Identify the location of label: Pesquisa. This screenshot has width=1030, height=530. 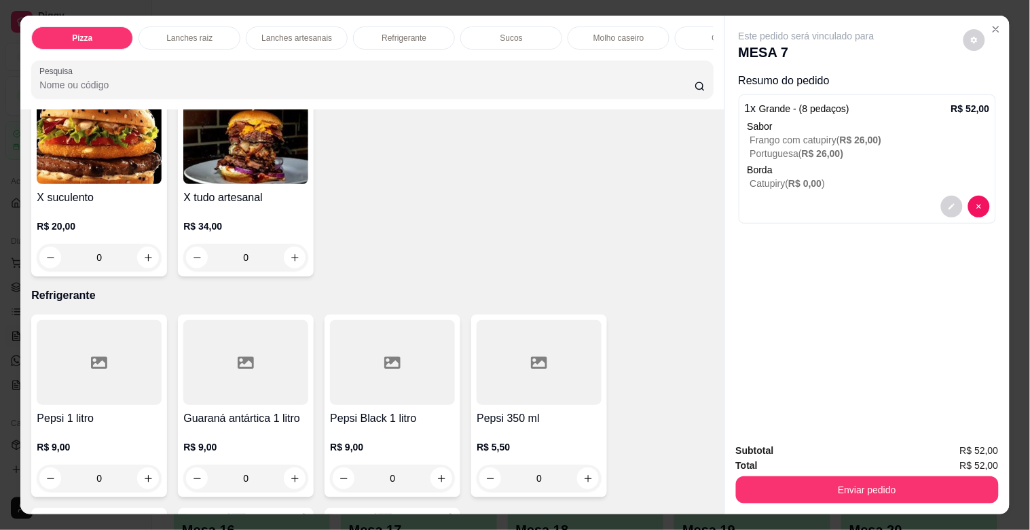
(58, 71).